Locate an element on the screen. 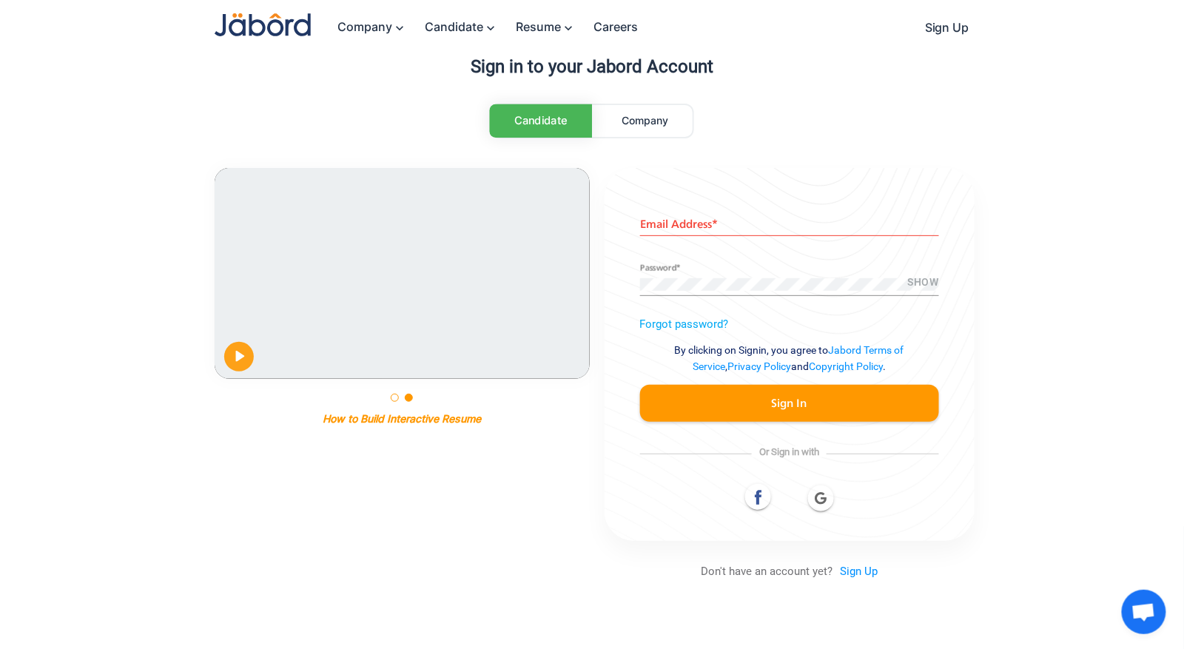 The width and height of the screenshot is (1184, 649). a: Forgot password? is located at coordinates (685, 324).